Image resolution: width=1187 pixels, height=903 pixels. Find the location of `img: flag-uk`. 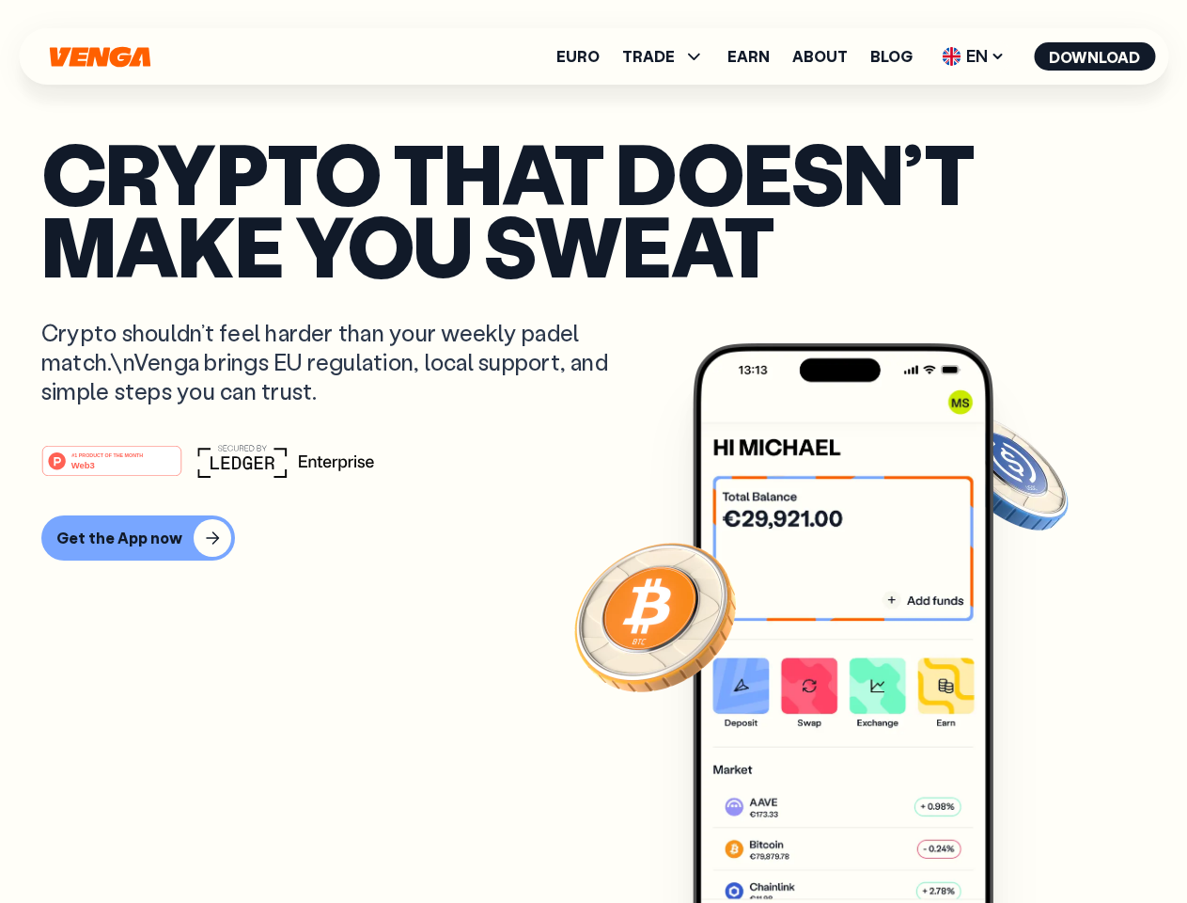

img: flag-uk is located at coordinates (951, 56).